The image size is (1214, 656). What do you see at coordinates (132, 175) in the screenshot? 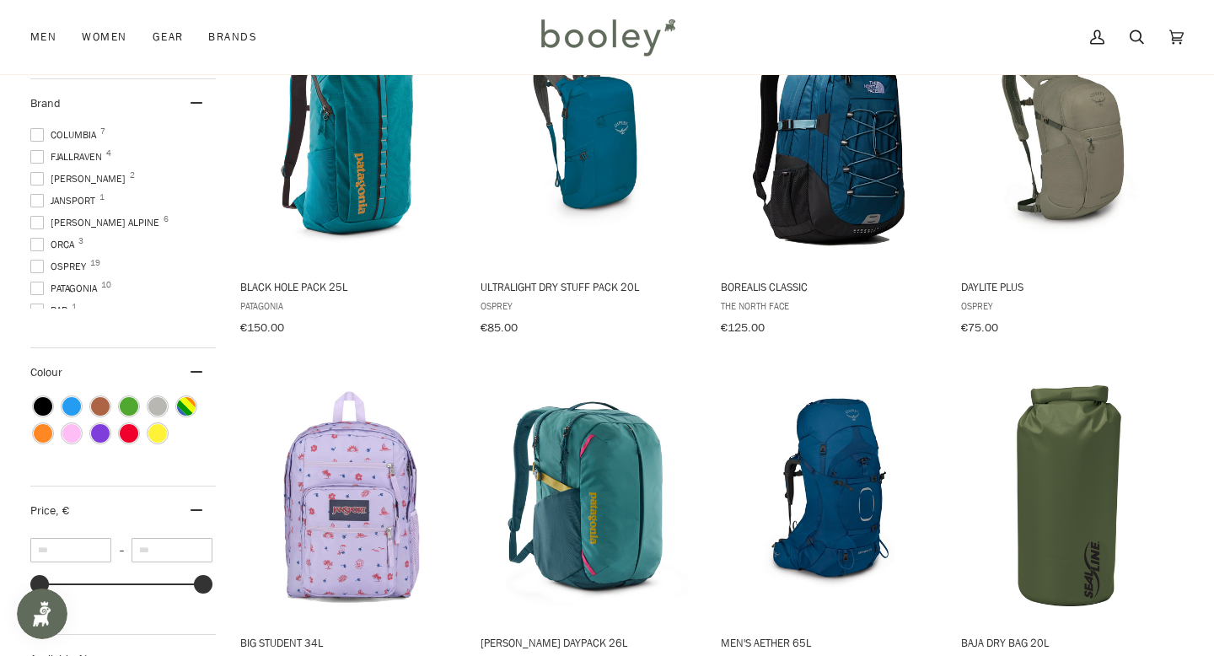
I see `span: 2` at bounding box center [132, 175].